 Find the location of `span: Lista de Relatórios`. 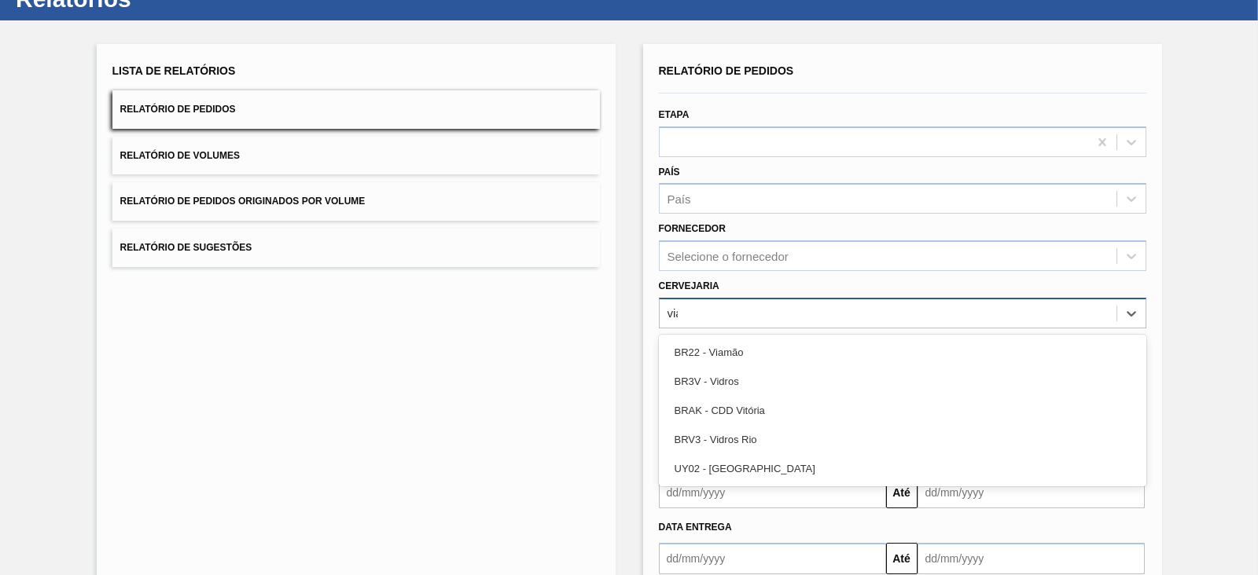

span: Lista de Relatórios is located at coordinates (174, 71).